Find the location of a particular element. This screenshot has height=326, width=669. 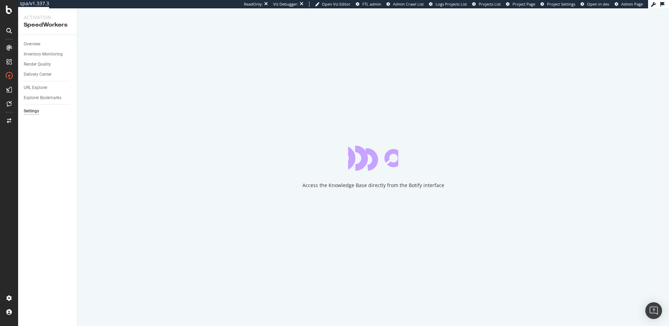

div: Overview is located at coordinates (32, 44).